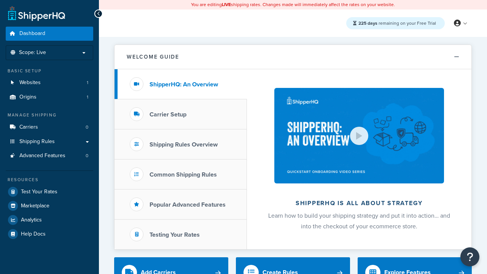 The width and height of the screenshot is (487, 274). Describe the element at coordinates (49, 97) in the screenshot. I see `li: Origins` at that location.